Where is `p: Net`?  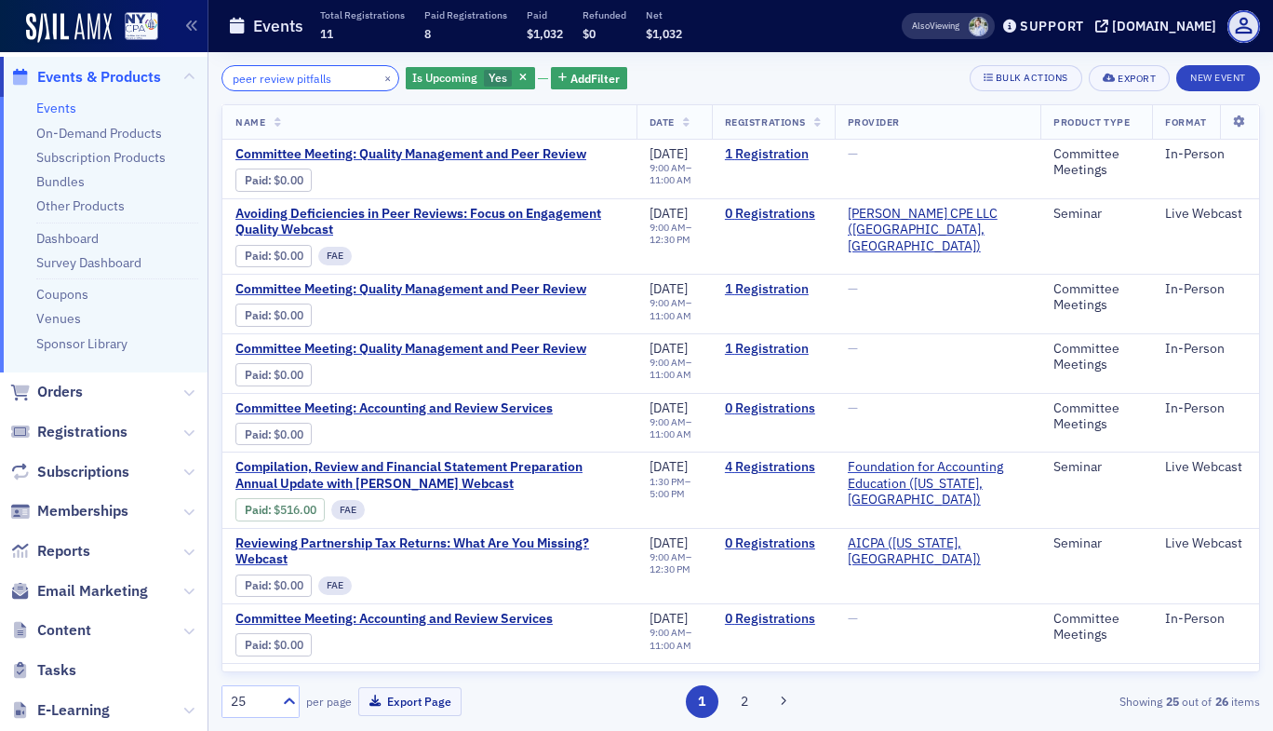
p: Net is located at coordinates (664, 15).